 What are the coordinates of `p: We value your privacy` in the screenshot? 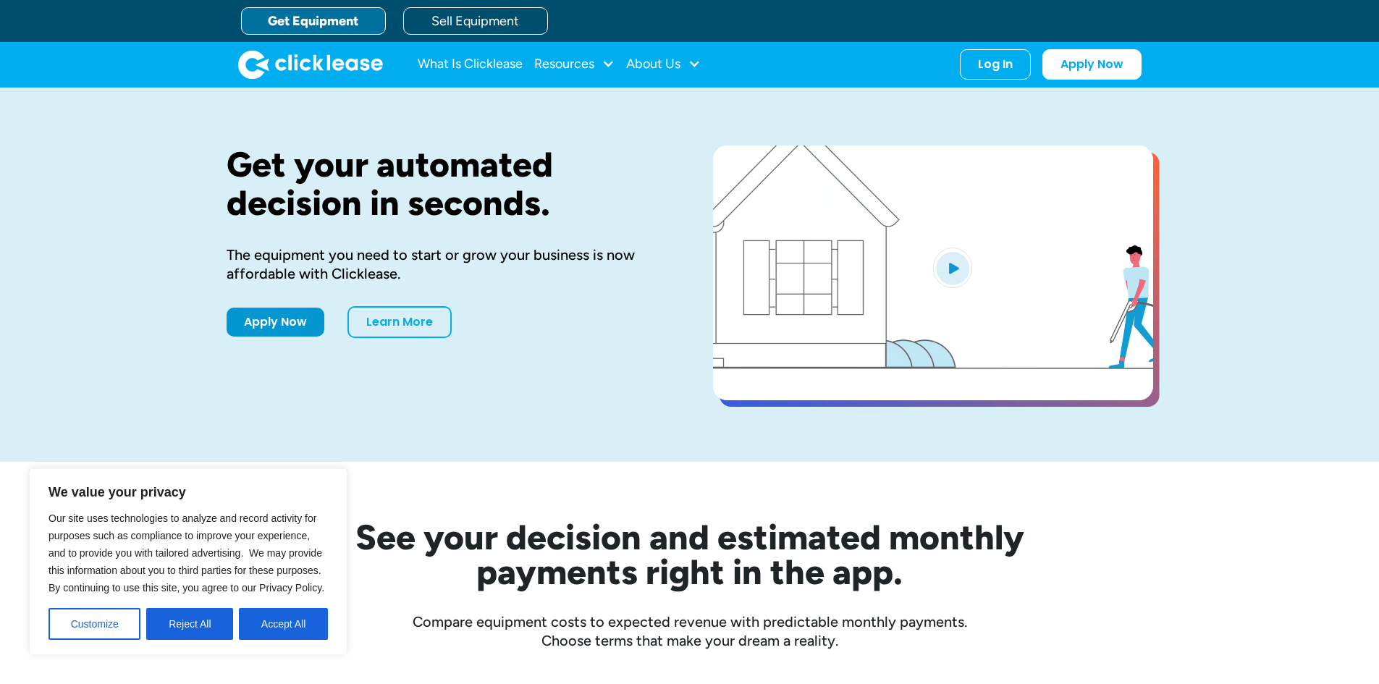 It's located at (188, 492).